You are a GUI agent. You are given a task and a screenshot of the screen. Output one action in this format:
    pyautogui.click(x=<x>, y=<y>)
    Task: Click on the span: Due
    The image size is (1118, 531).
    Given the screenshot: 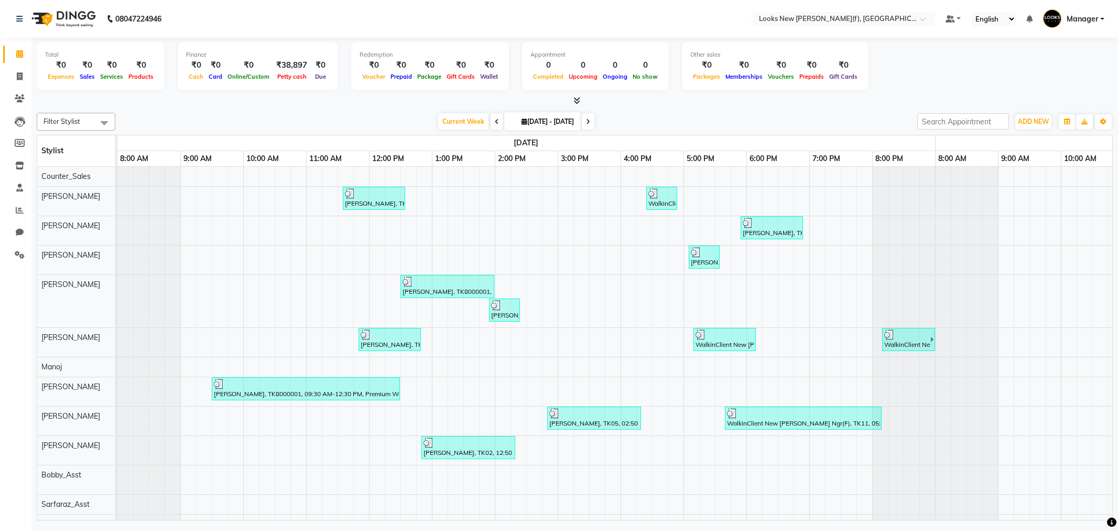 What is the action you would take?
    pyautogui.click(x=320, y=77)
    